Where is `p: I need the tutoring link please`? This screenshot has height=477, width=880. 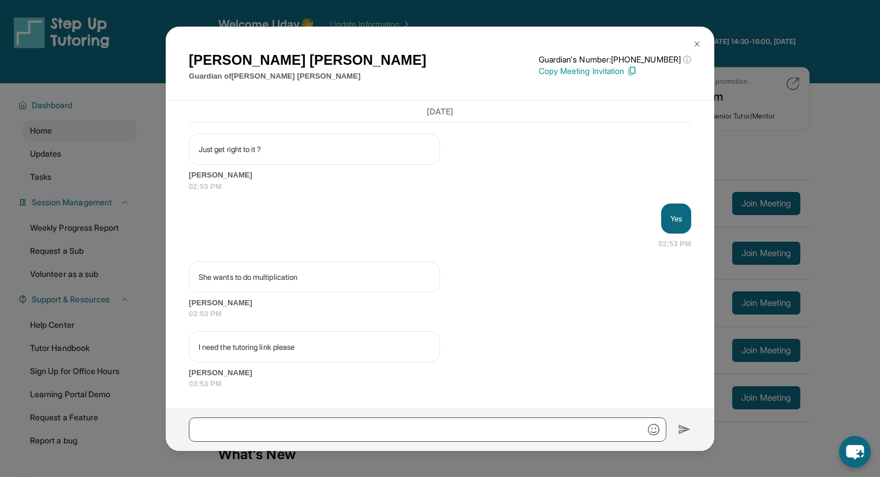
p: I need the tutoring link please is located at coordinates (314, 347).